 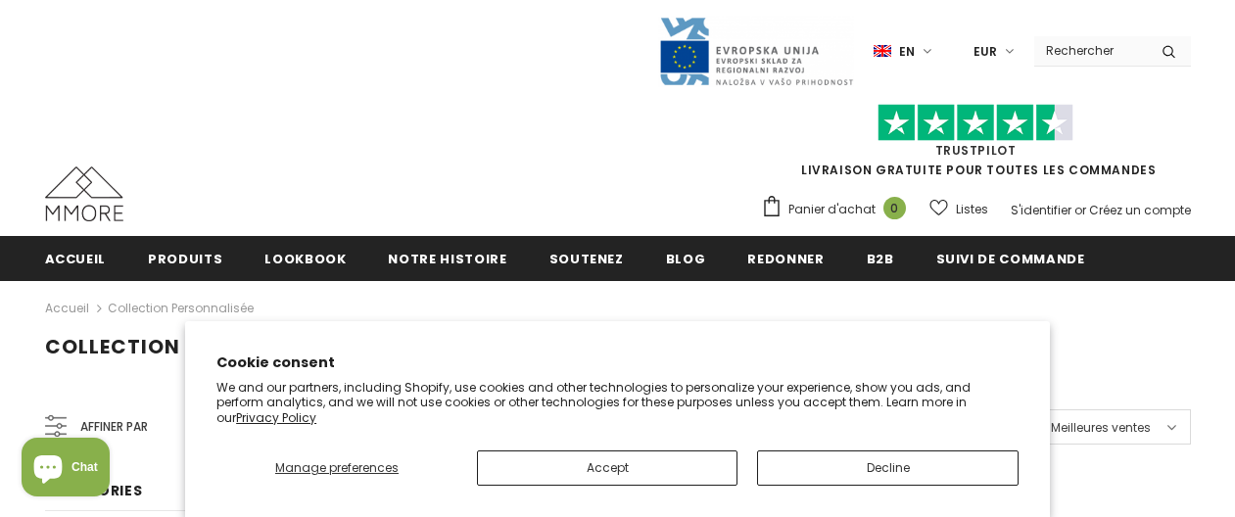 What do you see at coordinates (586, 258) in the screenshot?
I see `a: soutenez` at bounding box center [586, 258].